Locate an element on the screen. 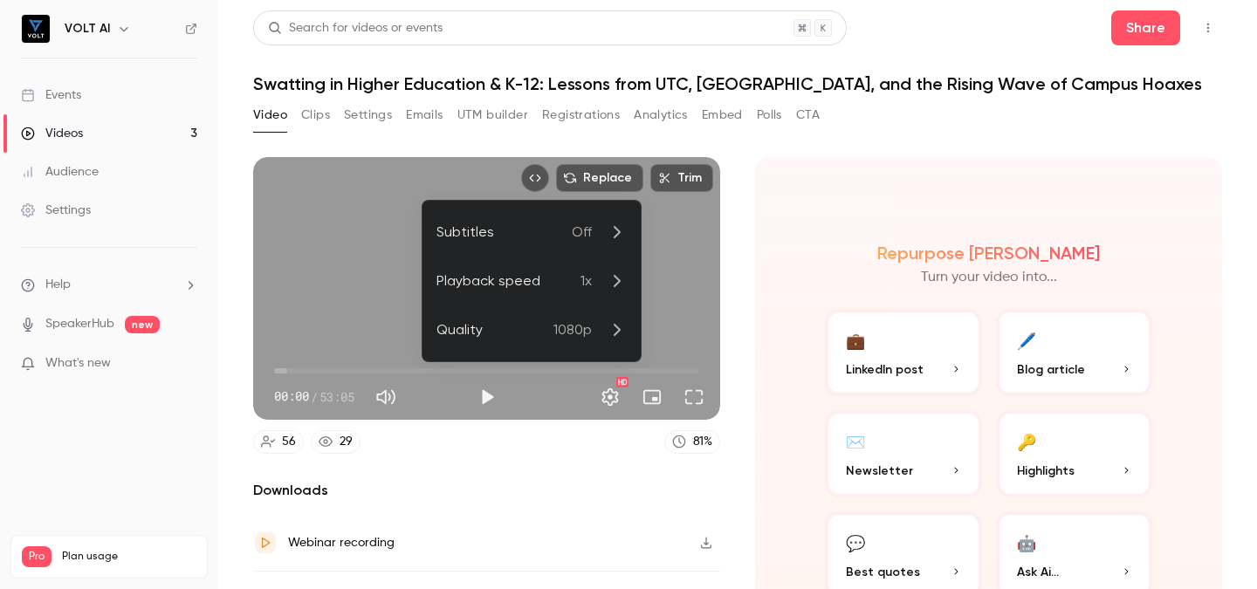 Image resolution: width=1257 pixels, height=589 pixels. ul: Settings is located at coordinates (532, 281).